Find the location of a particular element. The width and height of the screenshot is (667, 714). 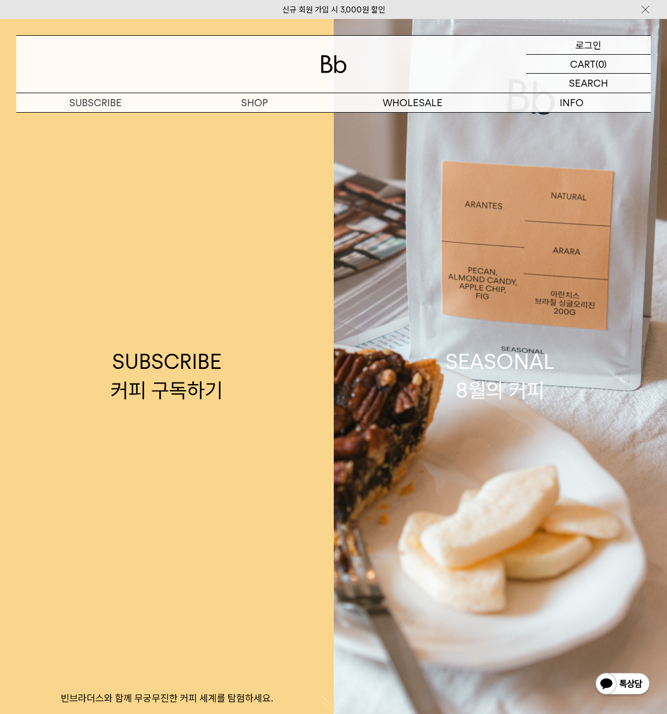

a: 로그인 is located at coordinates (589, 45).